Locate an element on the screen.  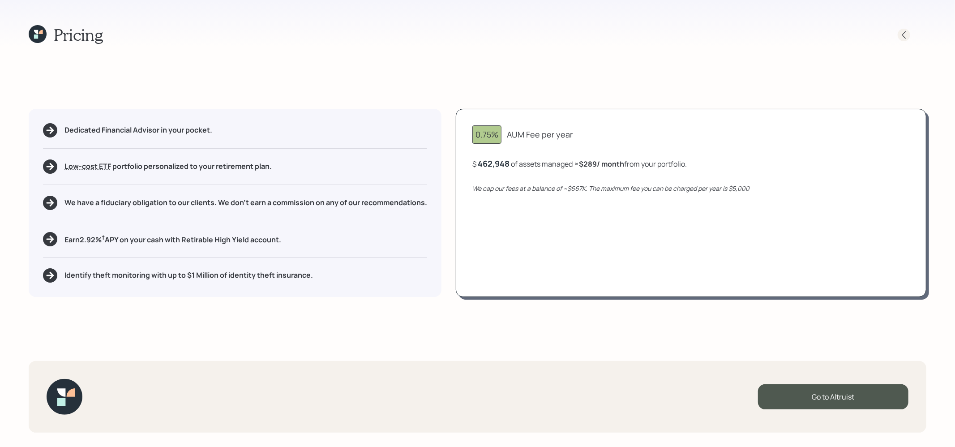
h5: We have a fiduciary obligation to our clients. We don't earn a commission on any of our recommend... is located at coordinates (246, 202).